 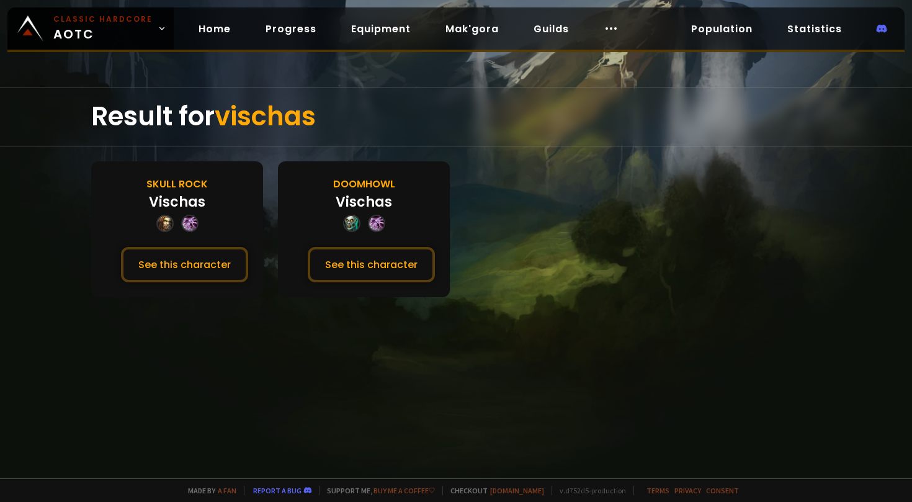 What do you see at coordinates (551, 29) in the screenshot?
I see `a: Guilds` at bounding box center [551, 29].